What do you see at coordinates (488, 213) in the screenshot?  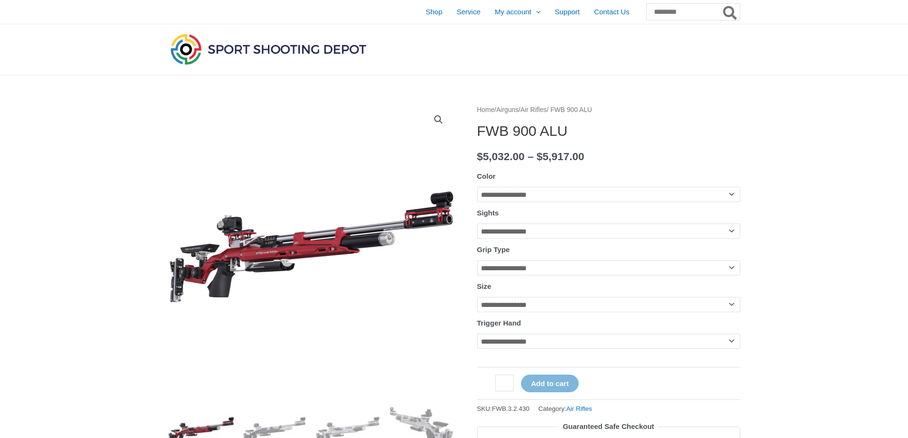 I see `label: Sights` at bounding box center [488, 213].